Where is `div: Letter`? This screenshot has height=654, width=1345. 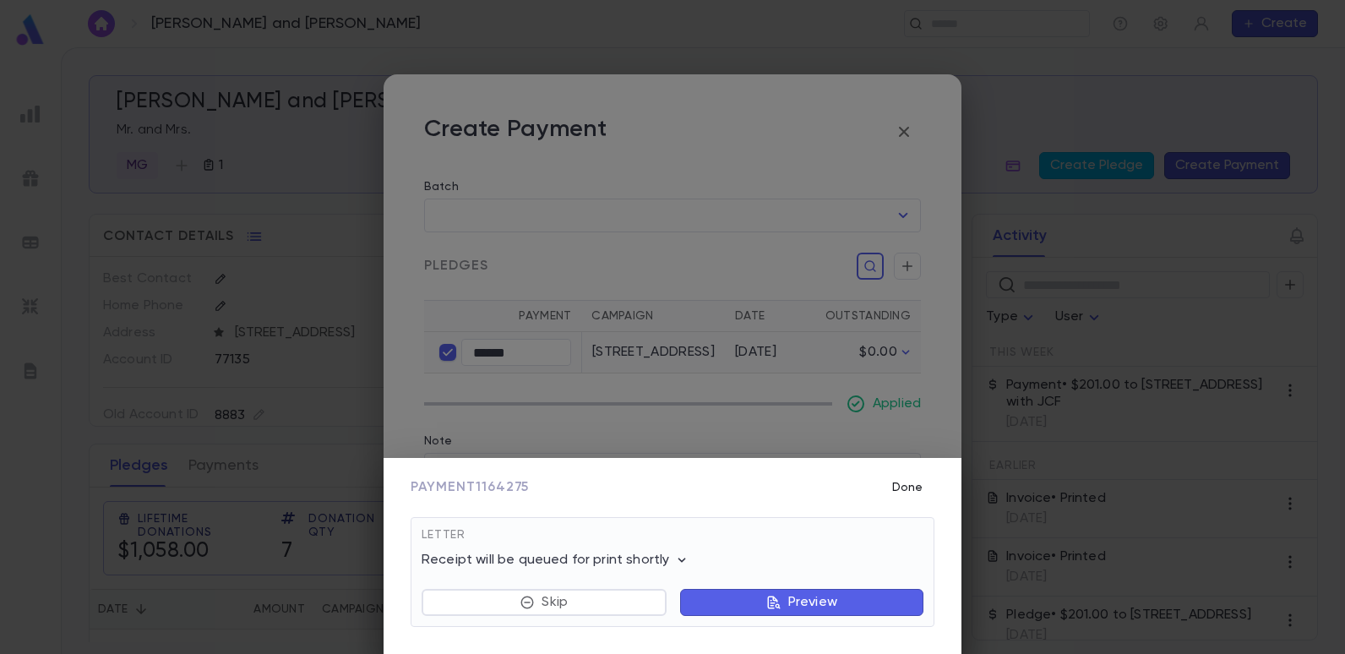
div: Letter is located at coordinates (672, 540).